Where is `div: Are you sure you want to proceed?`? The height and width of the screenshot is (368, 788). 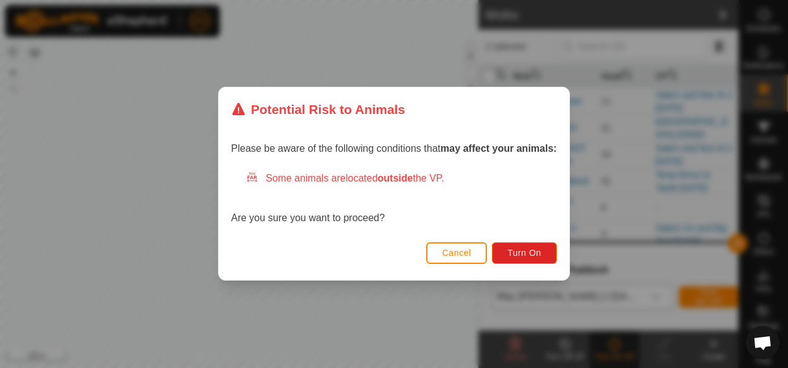
div: Are you sure you want to proceed? is located at coordinates (394, 199).